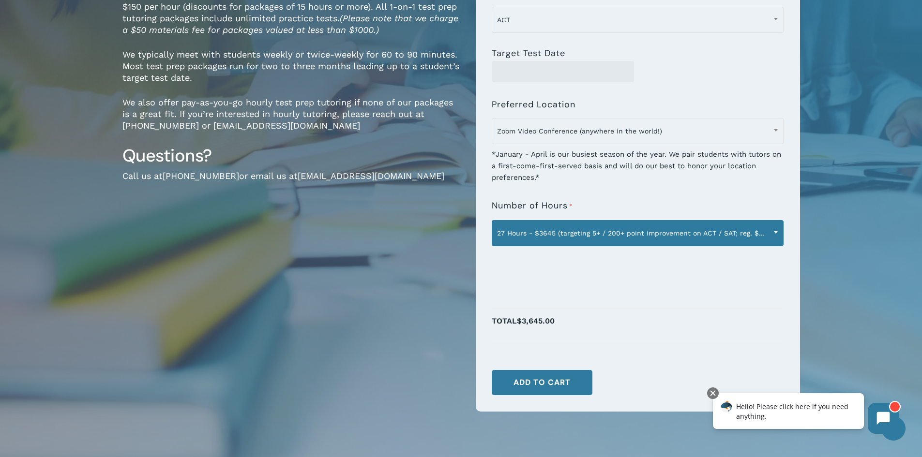  Describe the element at coordinates (528, 53) in the screenshot. I see `label: Target Test Date` at that location.